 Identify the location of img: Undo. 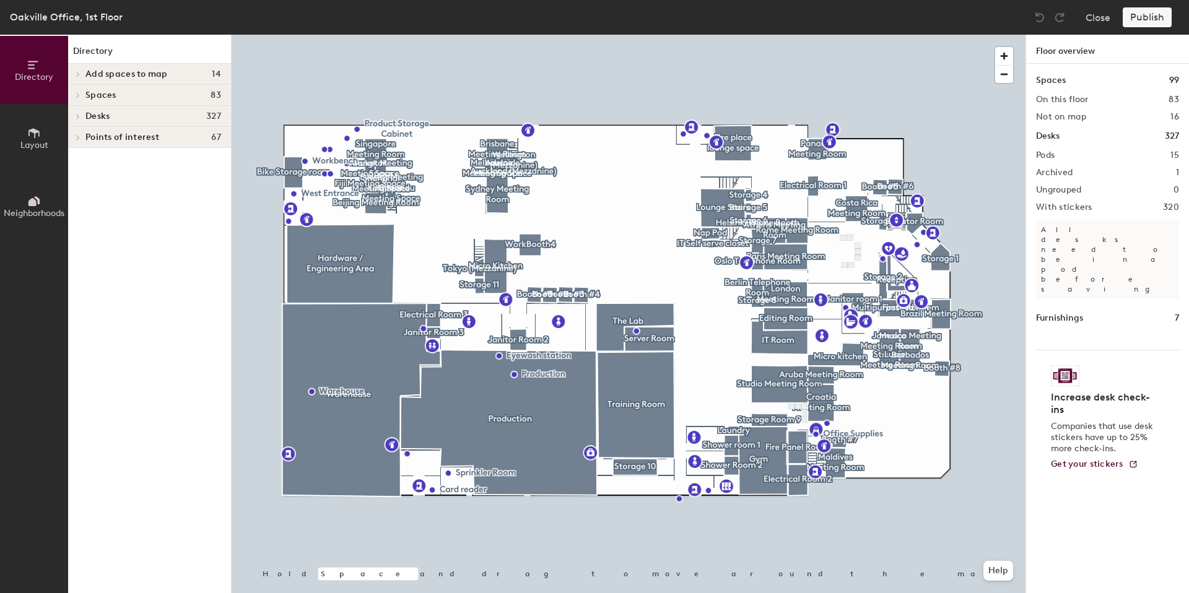
(1040, 17).